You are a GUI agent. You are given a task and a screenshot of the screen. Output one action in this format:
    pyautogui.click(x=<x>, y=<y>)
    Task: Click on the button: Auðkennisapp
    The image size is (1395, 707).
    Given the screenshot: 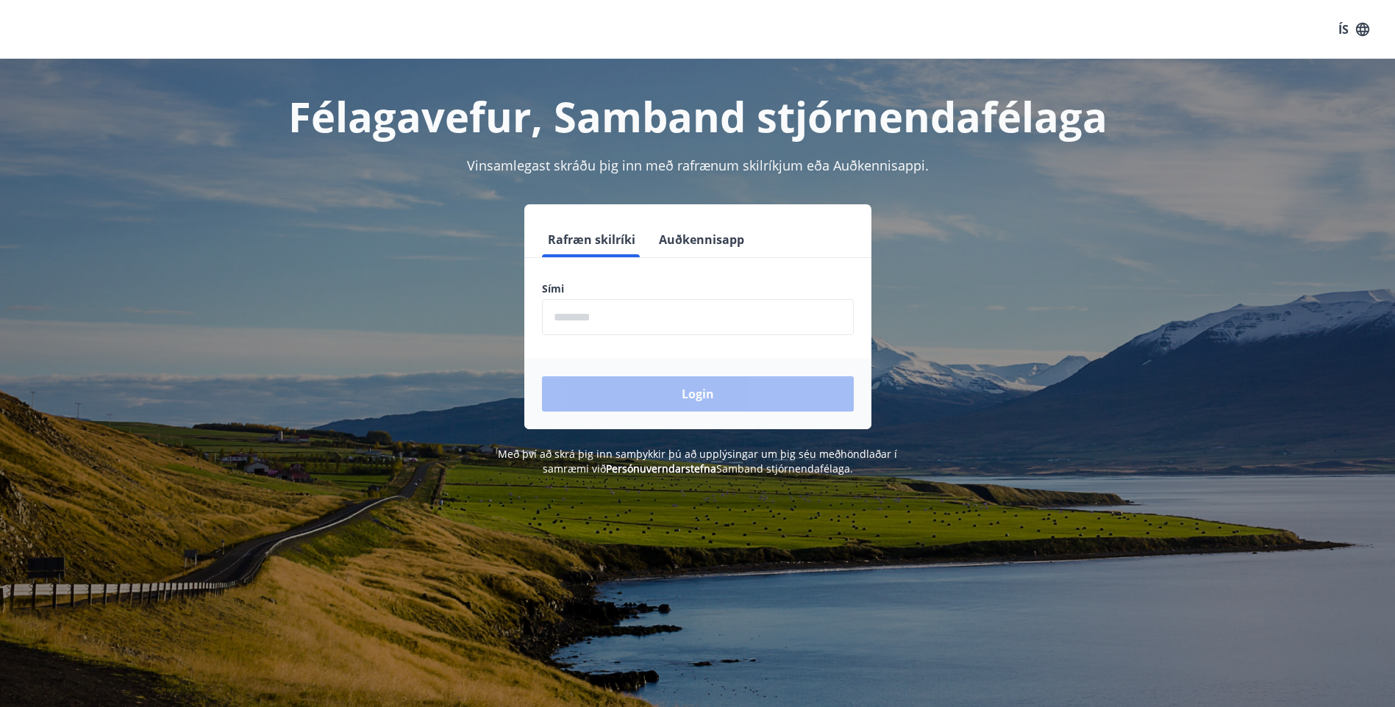 What is the action you would take?
    pyautogui.click(x=701, y=240)
    